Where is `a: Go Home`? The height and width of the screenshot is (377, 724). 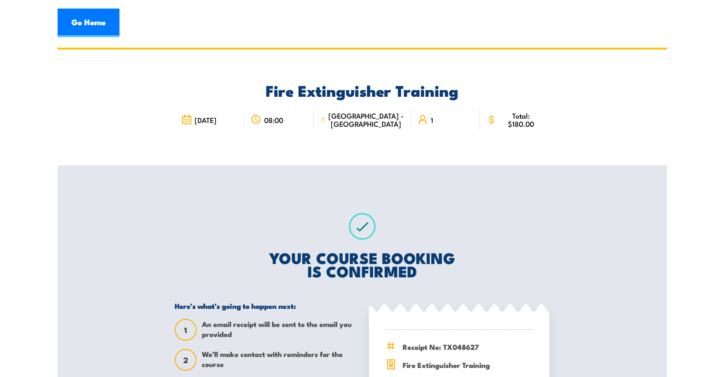
a: Go Home is located at coordinates (89, 23).